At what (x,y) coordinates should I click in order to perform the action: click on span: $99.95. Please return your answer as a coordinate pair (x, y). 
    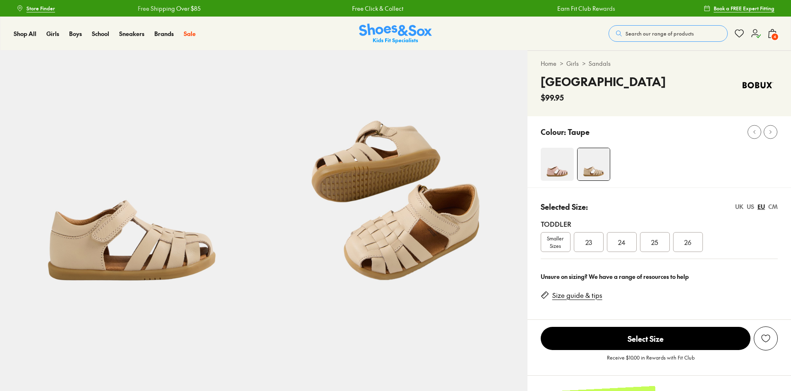
    Looking at the image, I should click on (552, 97).